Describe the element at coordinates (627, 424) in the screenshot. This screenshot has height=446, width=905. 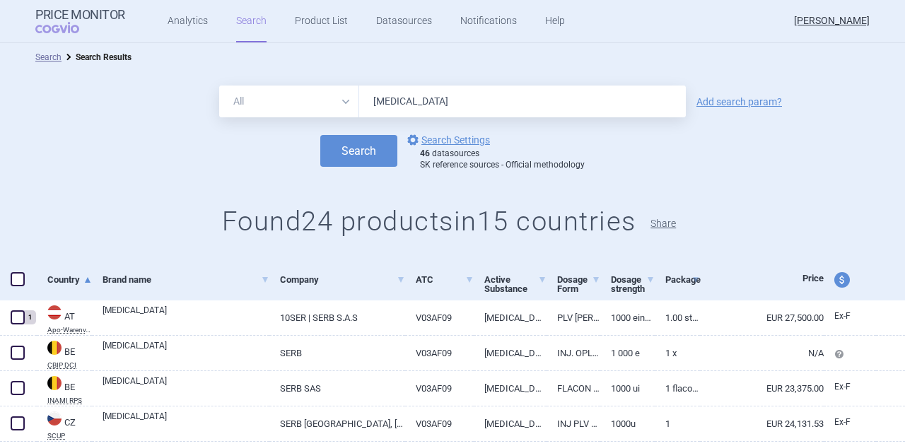
I see `a: 1000U` at that location.